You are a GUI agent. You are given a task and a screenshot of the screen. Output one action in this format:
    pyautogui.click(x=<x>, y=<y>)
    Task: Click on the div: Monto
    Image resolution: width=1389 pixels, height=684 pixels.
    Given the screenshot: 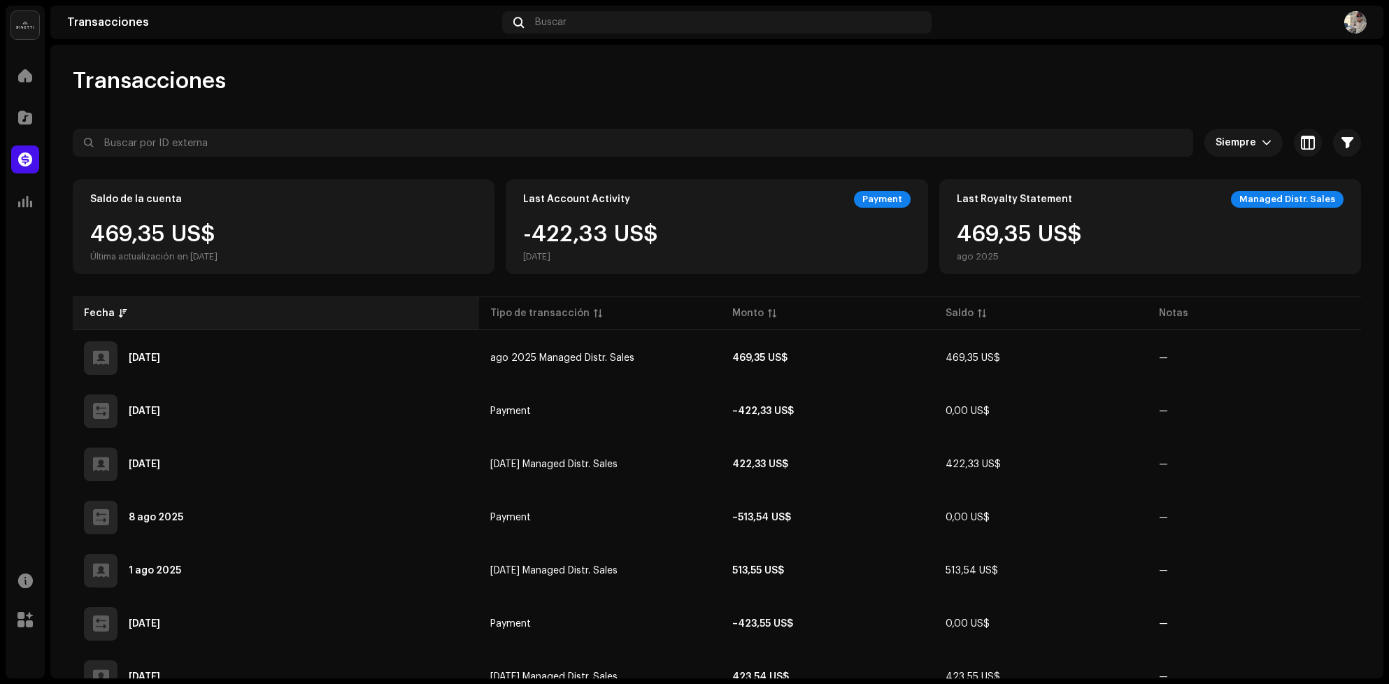 What is the action you would take?
    pyautogui.click(x=747, y=313)
    